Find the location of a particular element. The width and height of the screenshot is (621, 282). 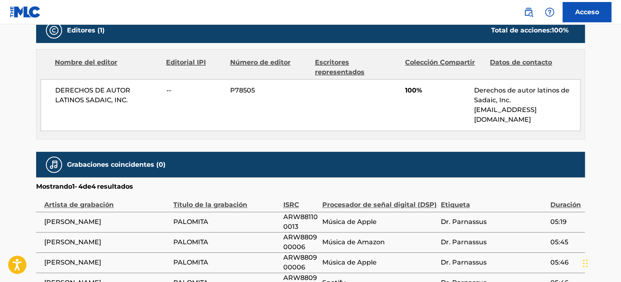

font: 100% is located at coordinates (414, 90).